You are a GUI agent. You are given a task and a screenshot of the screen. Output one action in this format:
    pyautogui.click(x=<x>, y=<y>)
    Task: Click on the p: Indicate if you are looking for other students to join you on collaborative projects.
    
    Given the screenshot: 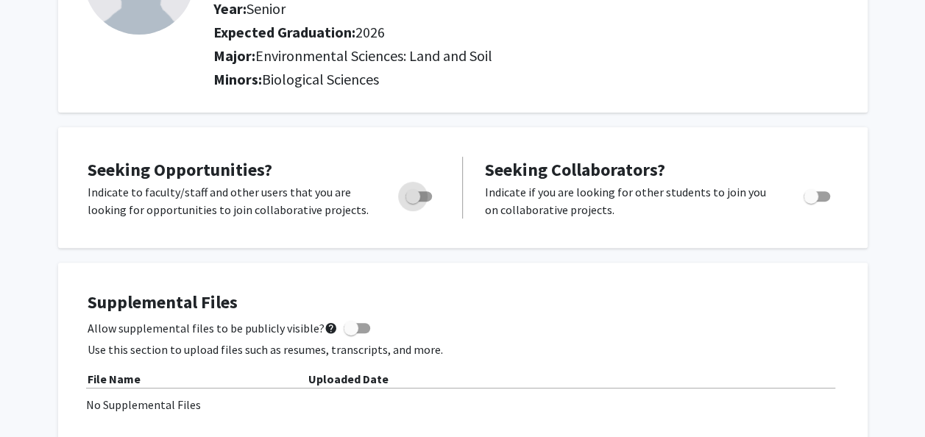 What is the action you would take?
    pyautogui.click(x=630, y=201)
    